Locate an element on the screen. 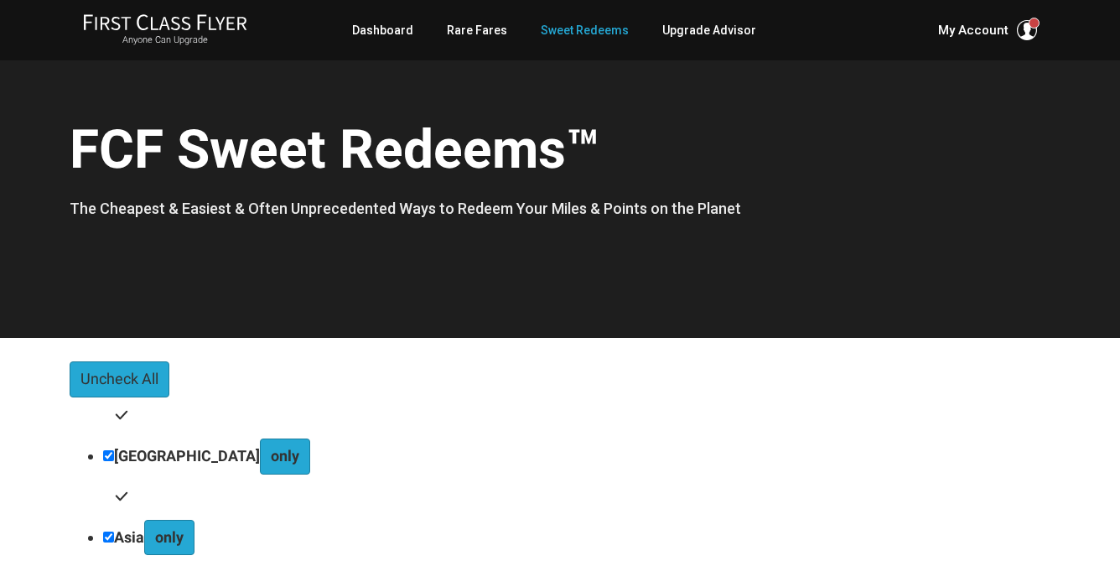 The image size is (1120, 566). small: Anyone Can Upgrade is located at coordinates (165, 40).